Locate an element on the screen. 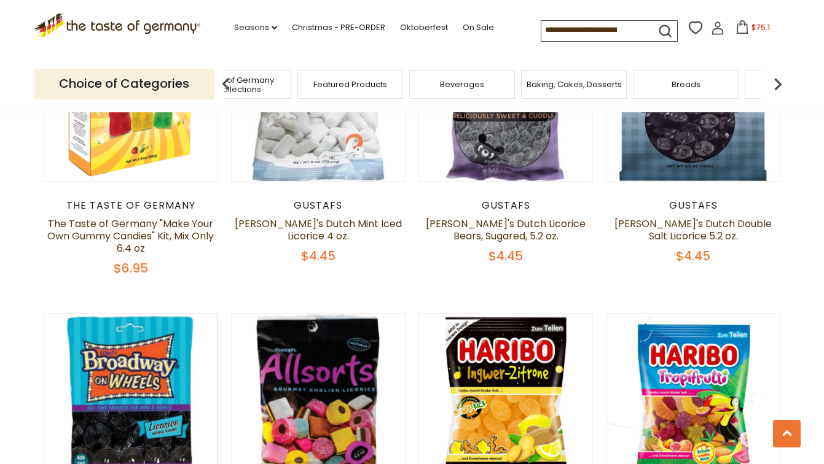  a: The Taste of Germany "Make Your Own Gummy Candies" Kit, Mix Only 6.4 oz is located at coordinates (130, 236).